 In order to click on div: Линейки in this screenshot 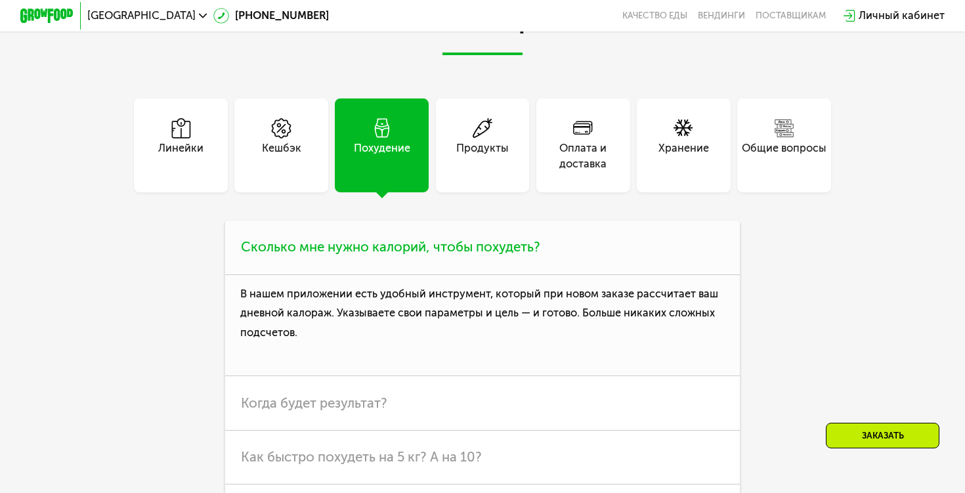, I will do `click(180, 156)`.